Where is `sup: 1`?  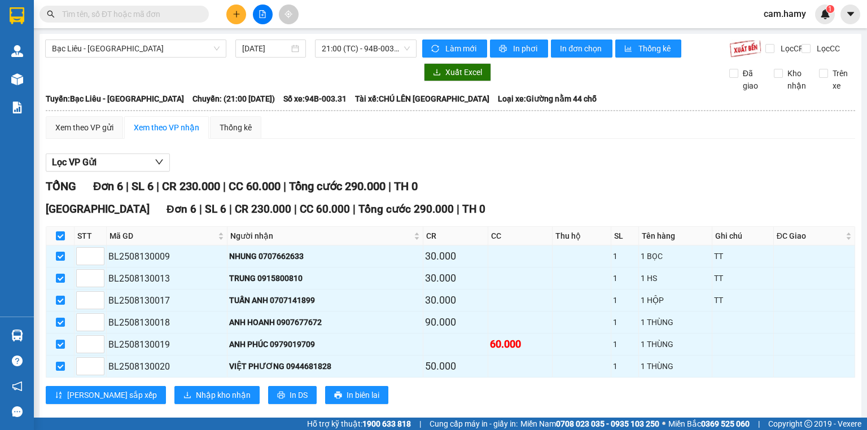 sup: 1 is located at coordinates (830, 9).